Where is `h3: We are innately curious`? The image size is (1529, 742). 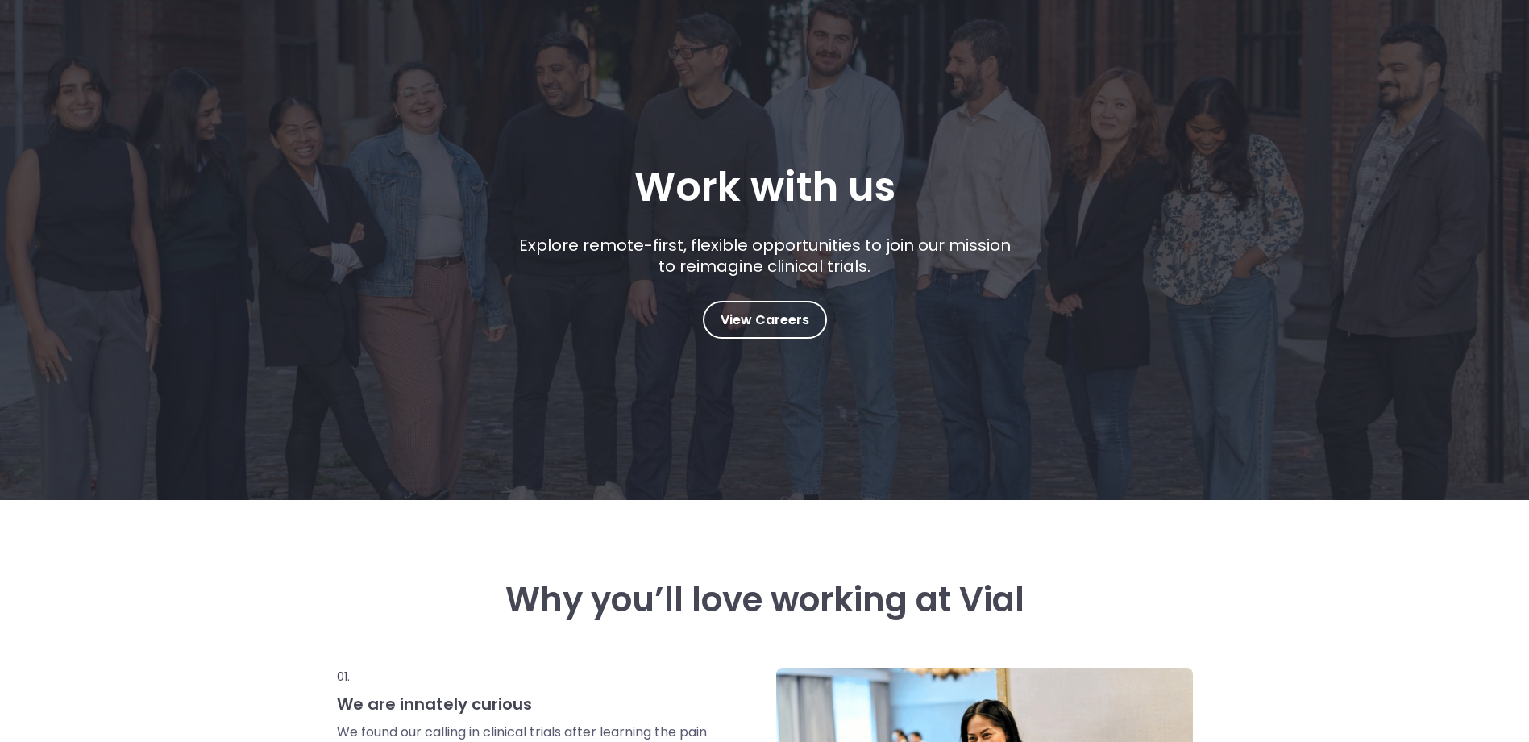 h3: We are innately curious is located at coordinates (523, 704).